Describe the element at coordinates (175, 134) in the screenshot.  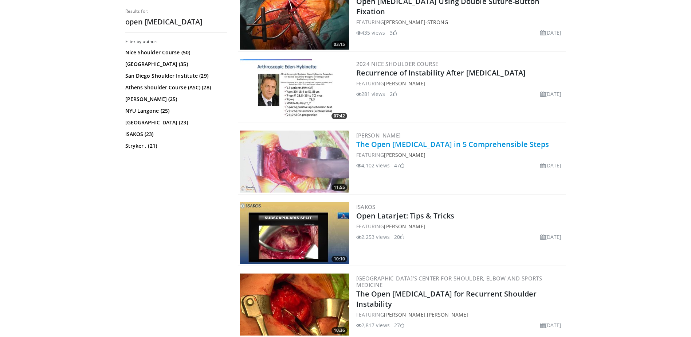
I see `a: ISAKOS (23)` at that location.